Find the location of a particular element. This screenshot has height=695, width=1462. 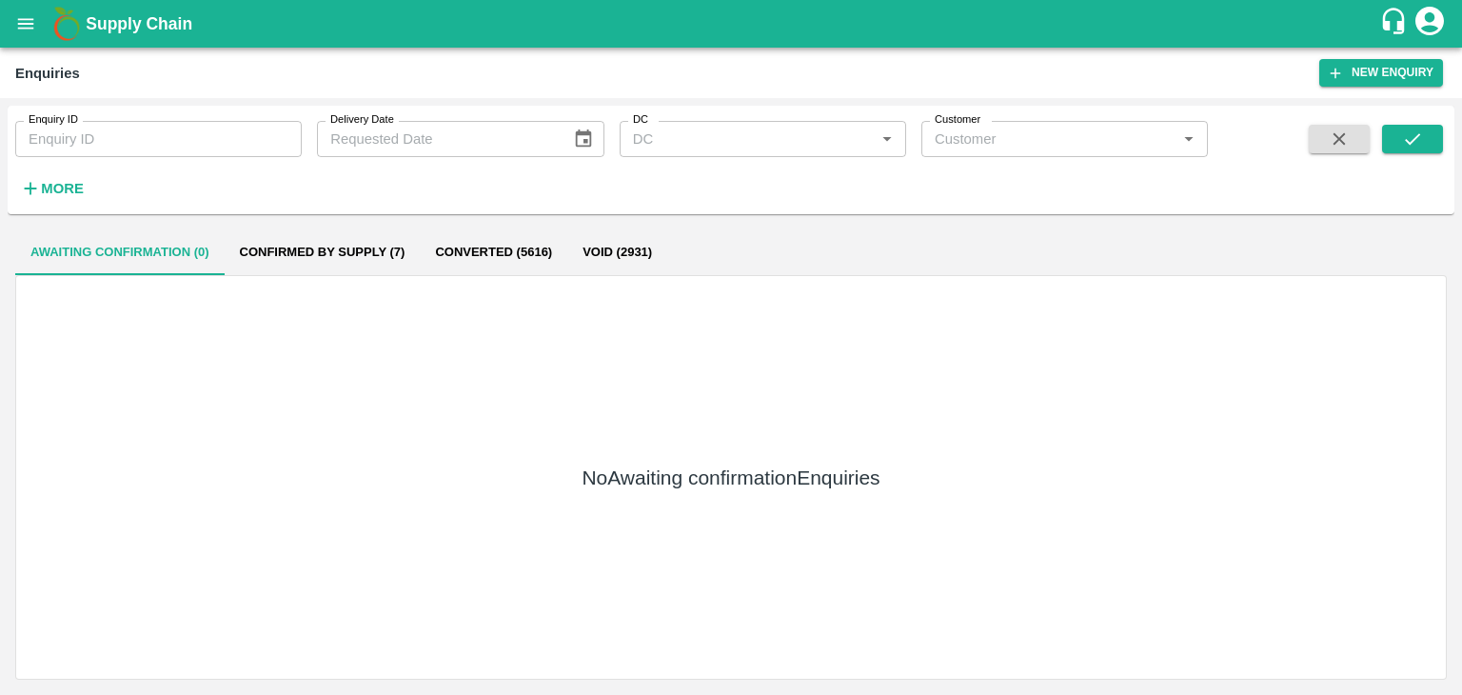

input: Customer is located at coordinates (1049, 139).